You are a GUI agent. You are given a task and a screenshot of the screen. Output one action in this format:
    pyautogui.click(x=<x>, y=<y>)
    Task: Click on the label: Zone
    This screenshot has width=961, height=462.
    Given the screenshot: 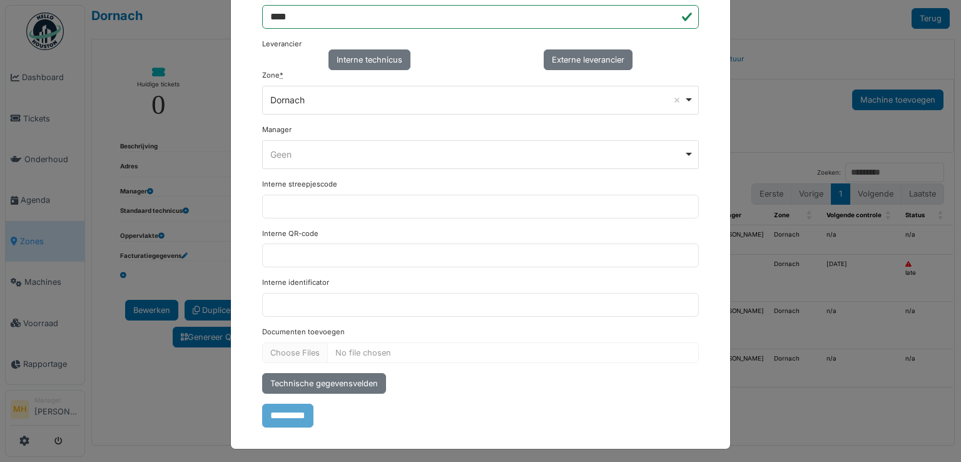 What is the action you would take?
    pyautogui.click(x=273, y=75)
    